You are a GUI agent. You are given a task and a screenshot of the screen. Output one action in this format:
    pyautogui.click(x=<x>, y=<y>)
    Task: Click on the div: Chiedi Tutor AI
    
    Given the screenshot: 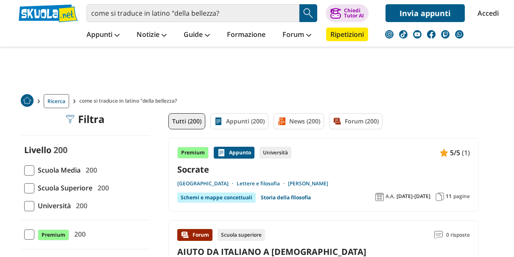 What is the action you would take?
    pyautogui.click(x=354, y=13)
    